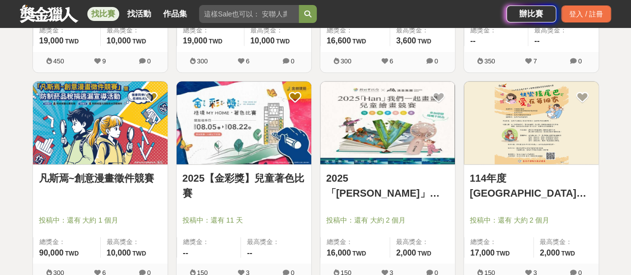  I want to click on span: 450, so click(59, 61).